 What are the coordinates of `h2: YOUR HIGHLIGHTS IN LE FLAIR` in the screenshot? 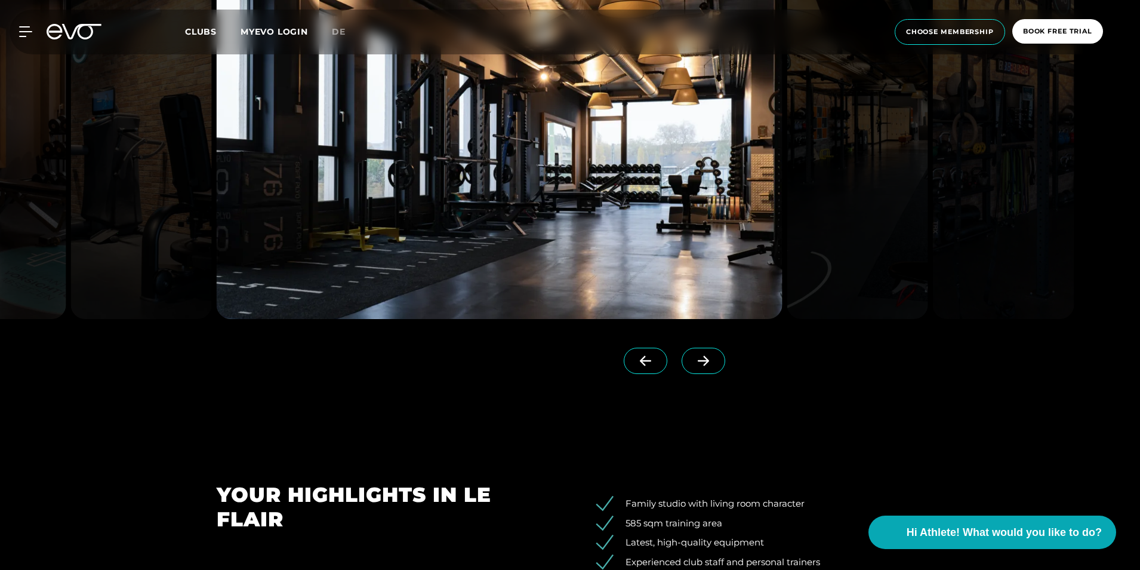 It's located at (385, 507).